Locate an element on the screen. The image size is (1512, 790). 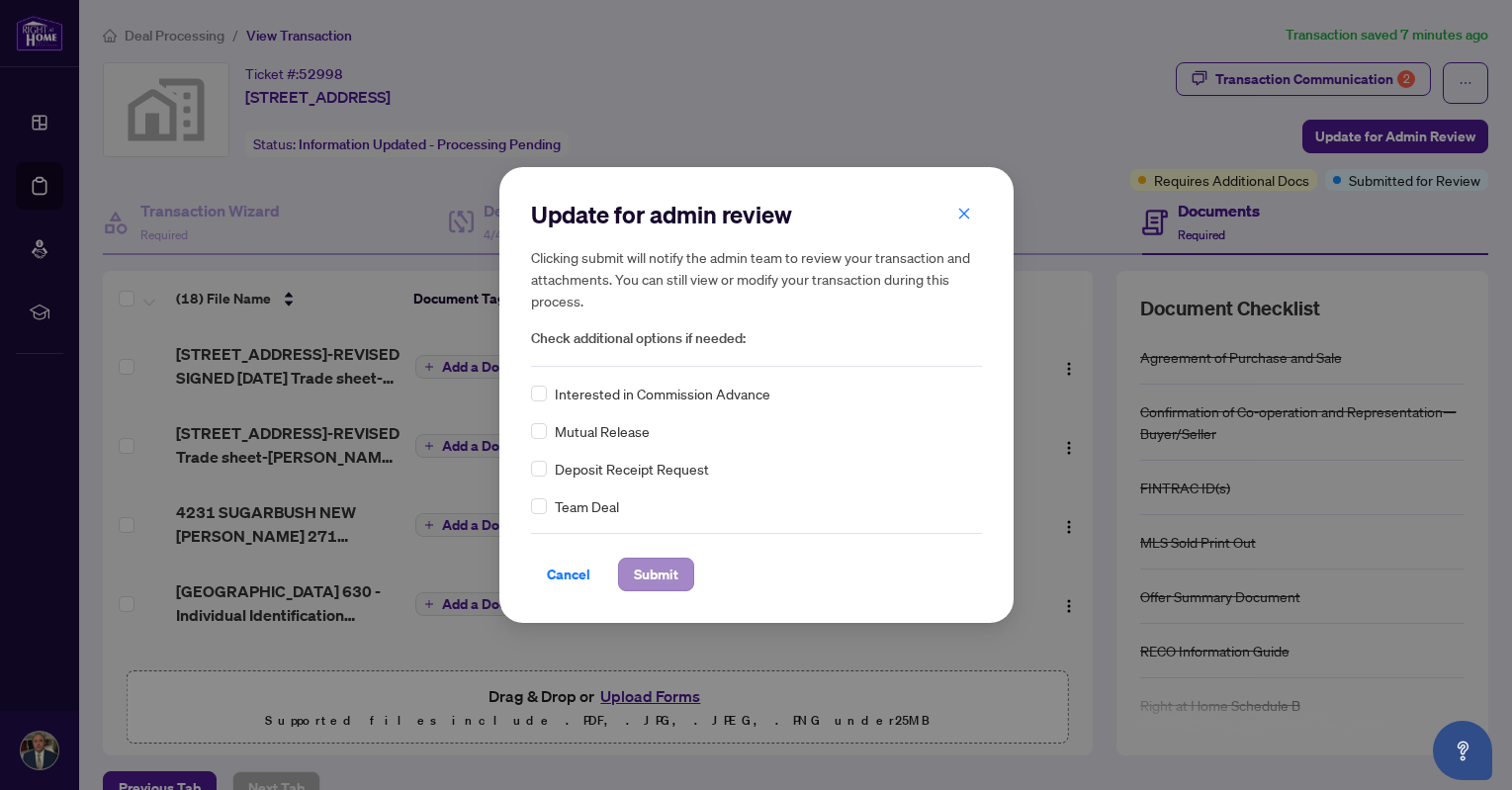
span: Submit is located at coordinates (656, 574).